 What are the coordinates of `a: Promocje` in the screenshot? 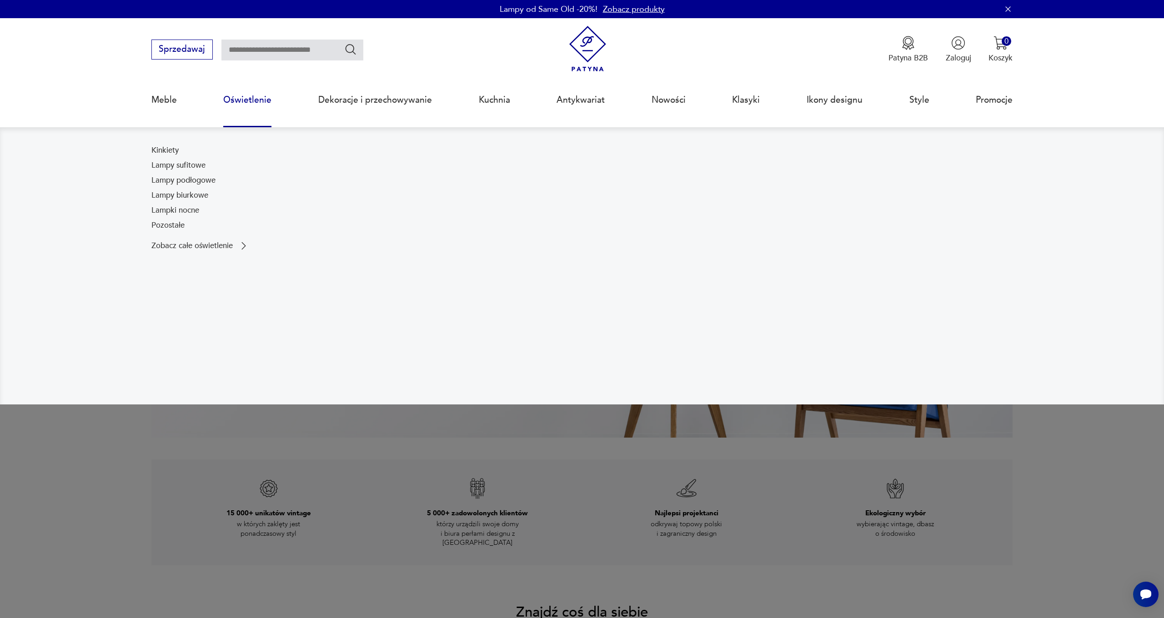 It's located at (994, 100).